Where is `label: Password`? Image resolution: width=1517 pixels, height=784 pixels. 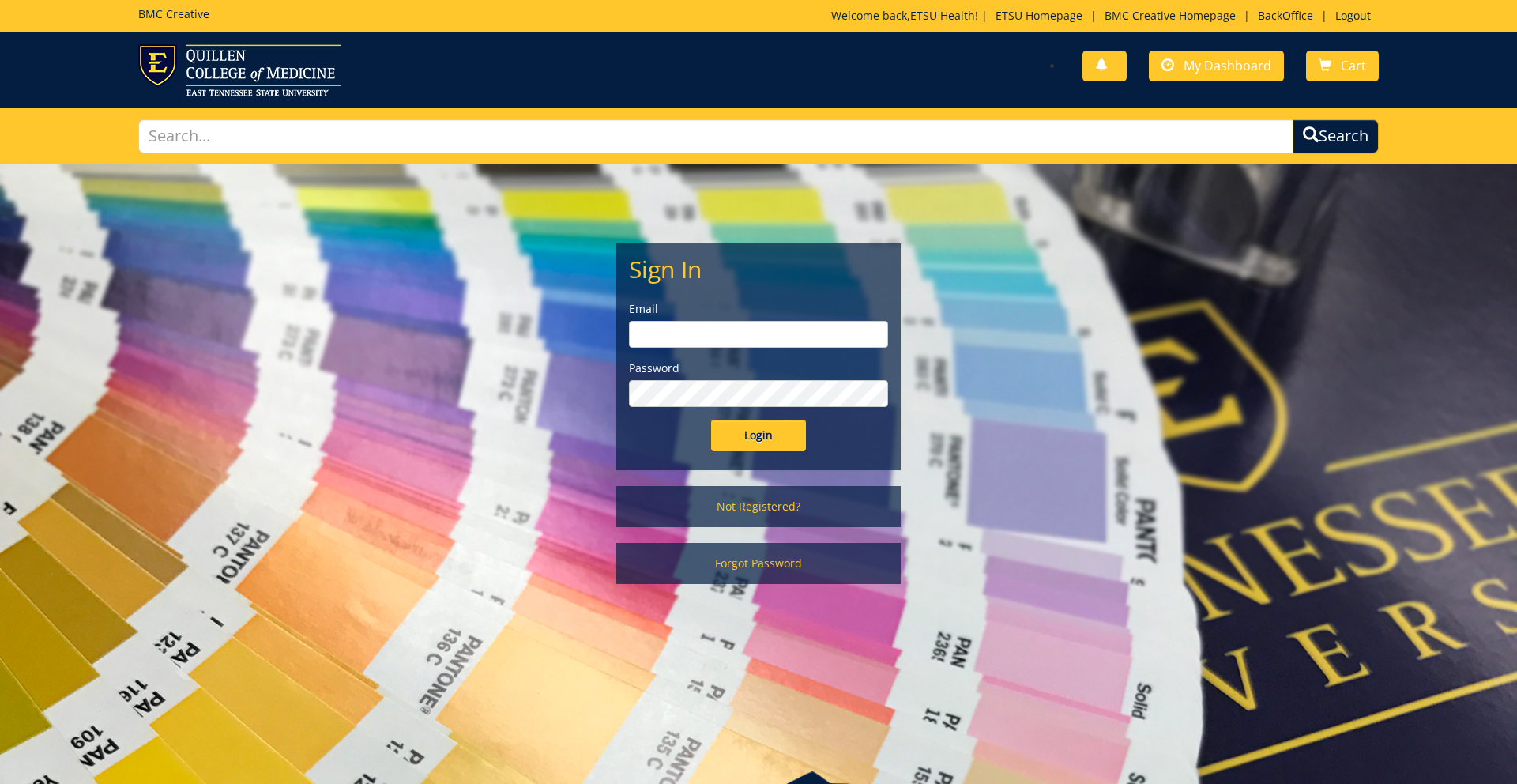
label: Password is located at coordinates (758, 368).